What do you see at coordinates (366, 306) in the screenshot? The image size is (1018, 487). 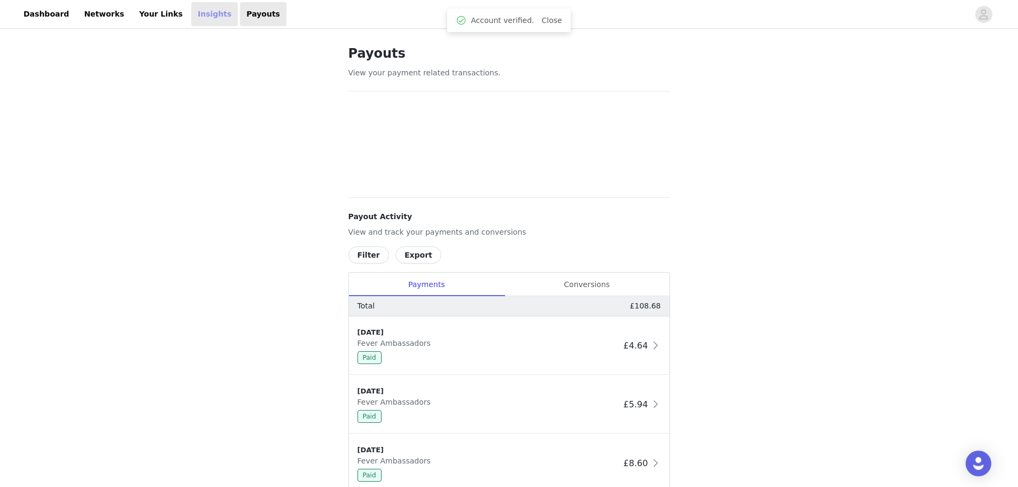 I see `p: Total` at bounding box center [366, 306].